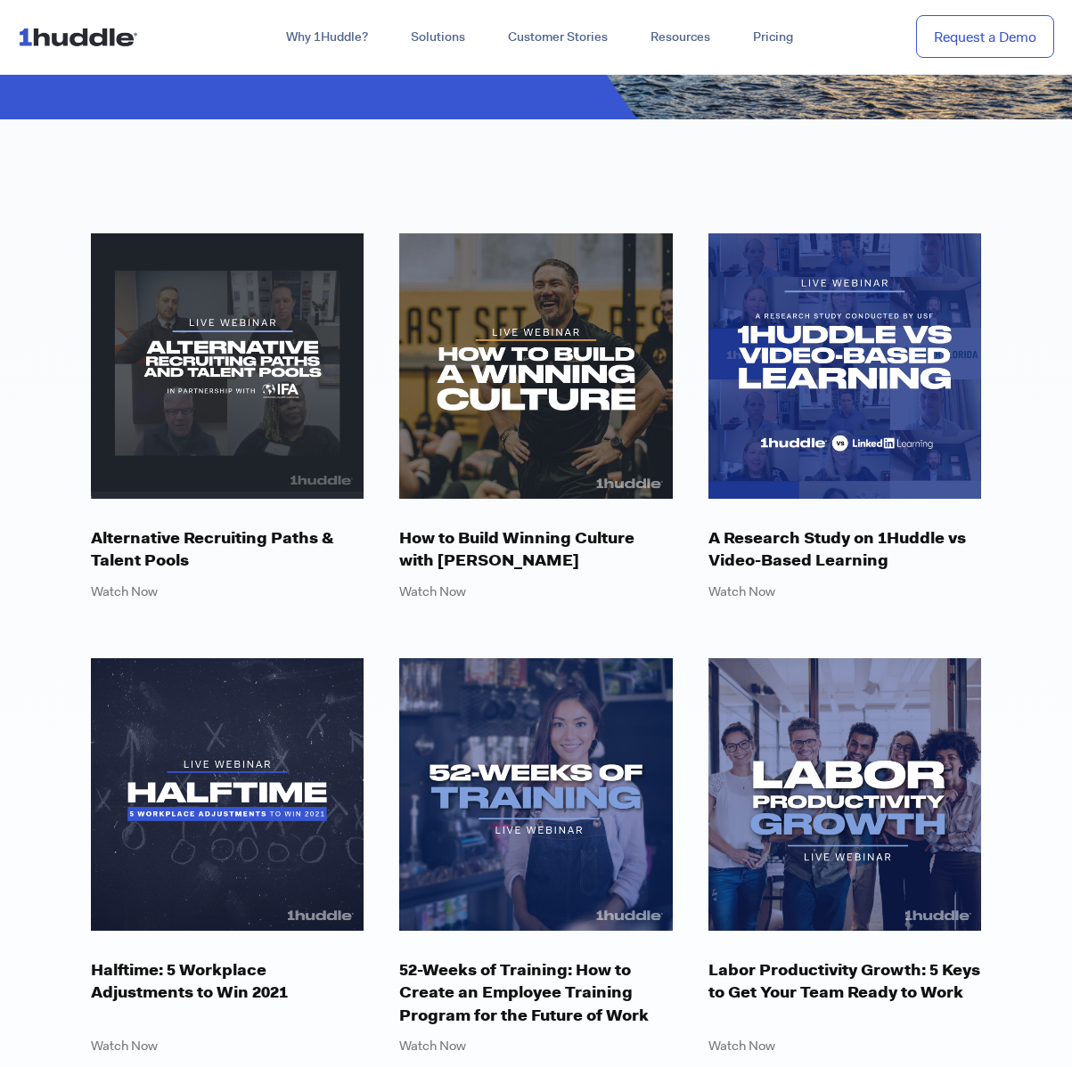  Describe the element at coordinates (558, 37) in the screenshot. I see `a: Customer Stories` at that location.